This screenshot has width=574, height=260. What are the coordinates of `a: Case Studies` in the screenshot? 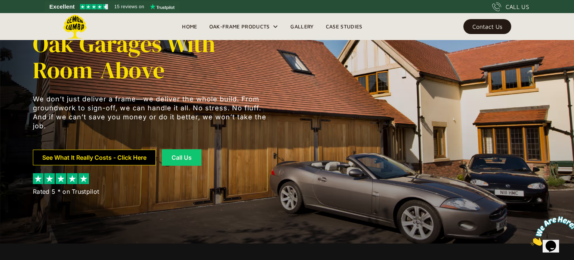 It's located at (344, 27).